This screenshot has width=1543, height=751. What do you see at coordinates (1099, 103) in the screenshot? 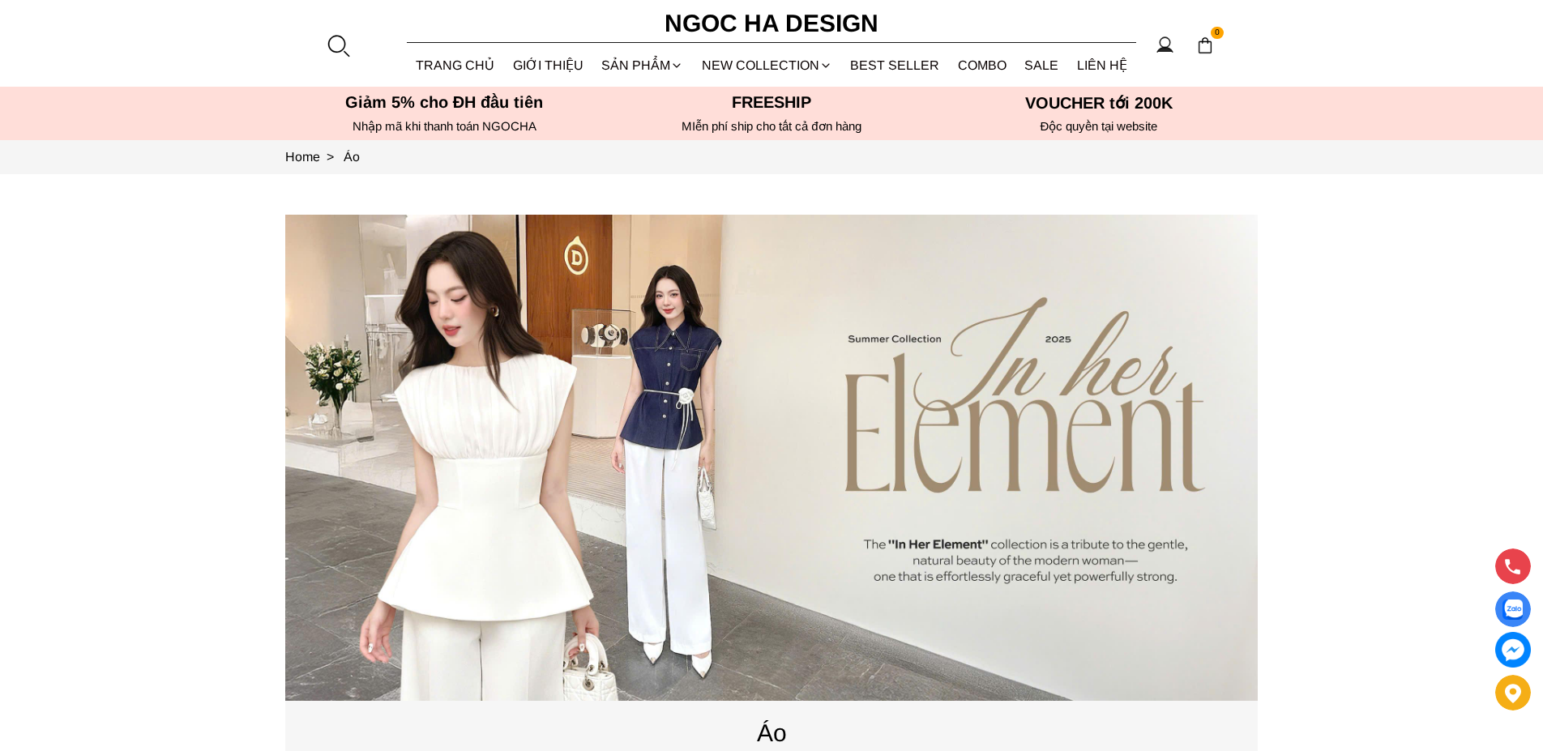
I see `h5: VOUCHER tới 200K` at bounding box center [1099, 103].